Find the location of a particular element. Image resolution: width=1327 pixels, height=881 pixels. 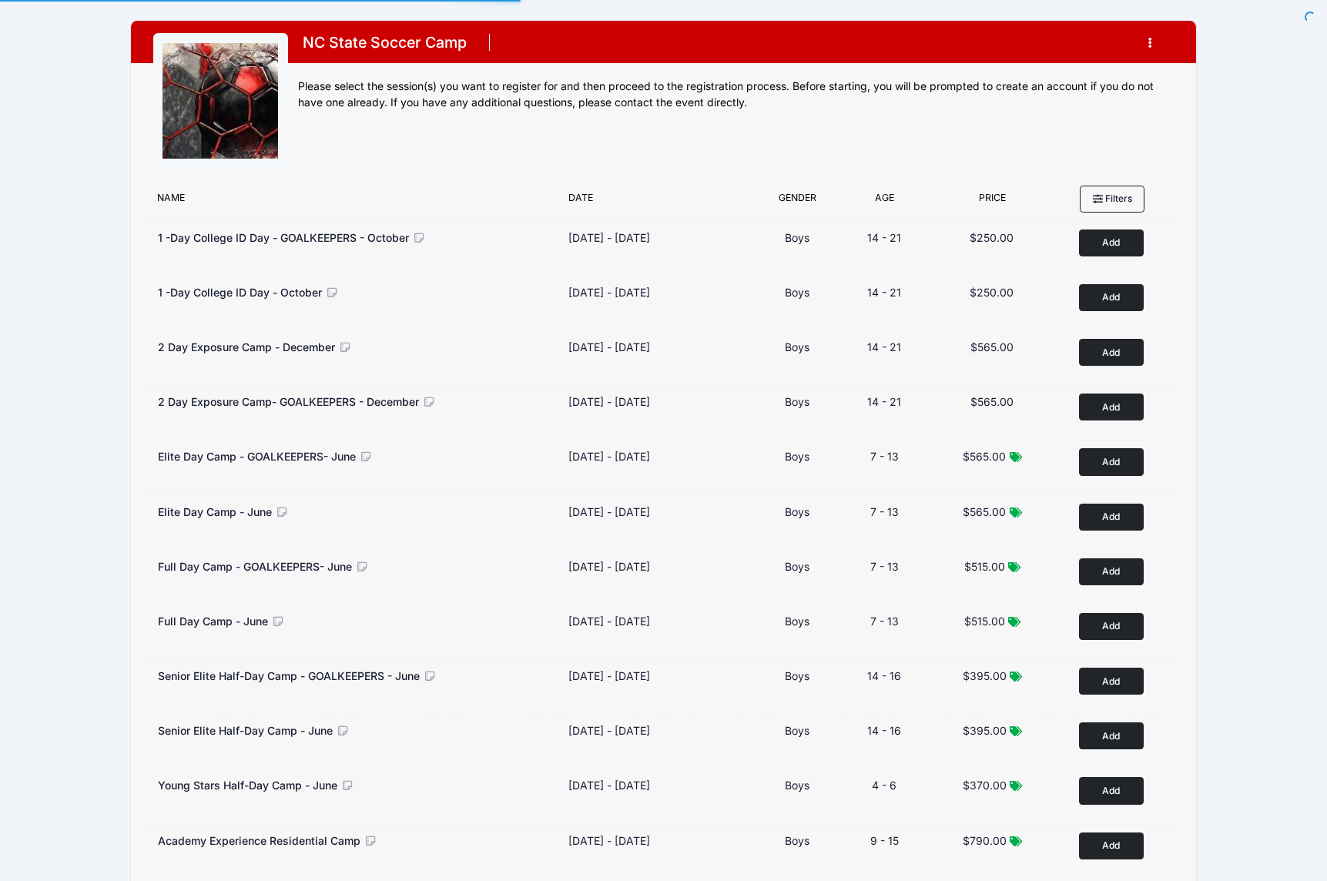

img: logo is located at coordinates (220, 101).